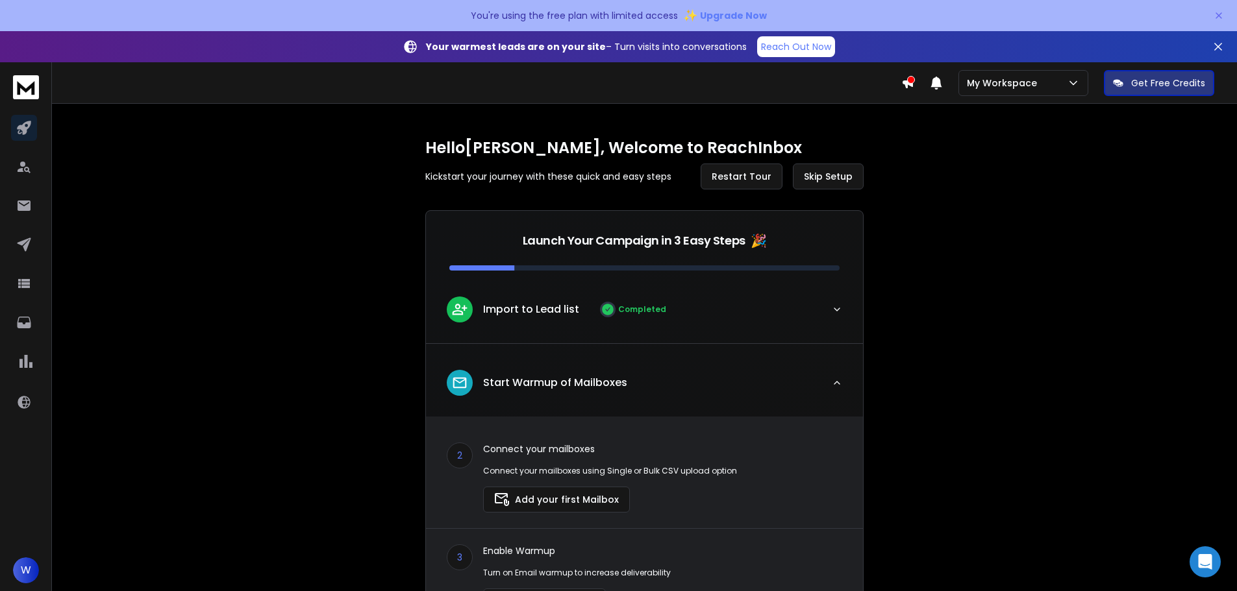 The width and height of the screenshot is (1237, 591). Describe the element at coordinates (586, 47) in the screenshot. I see `p: – Turn visits into conversations` at that location.